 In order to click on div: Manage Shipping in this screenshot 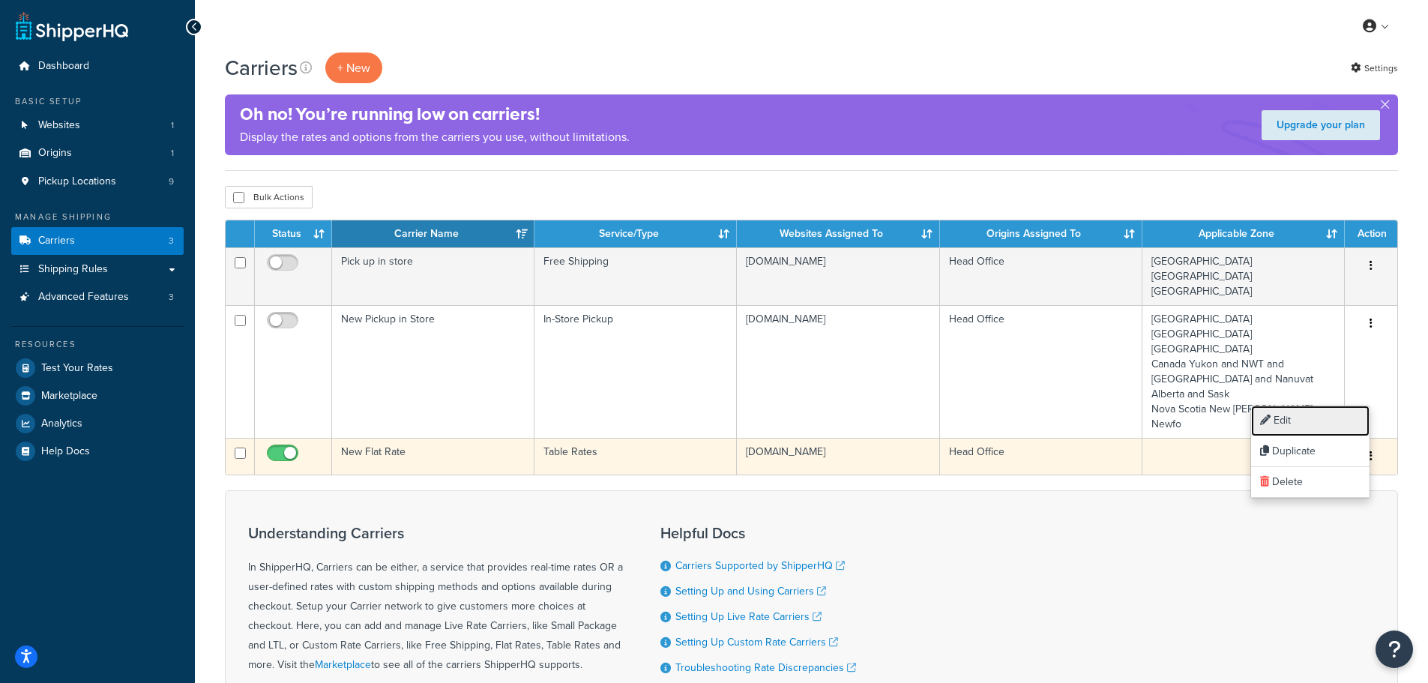, I will do `click(97, 217)`.